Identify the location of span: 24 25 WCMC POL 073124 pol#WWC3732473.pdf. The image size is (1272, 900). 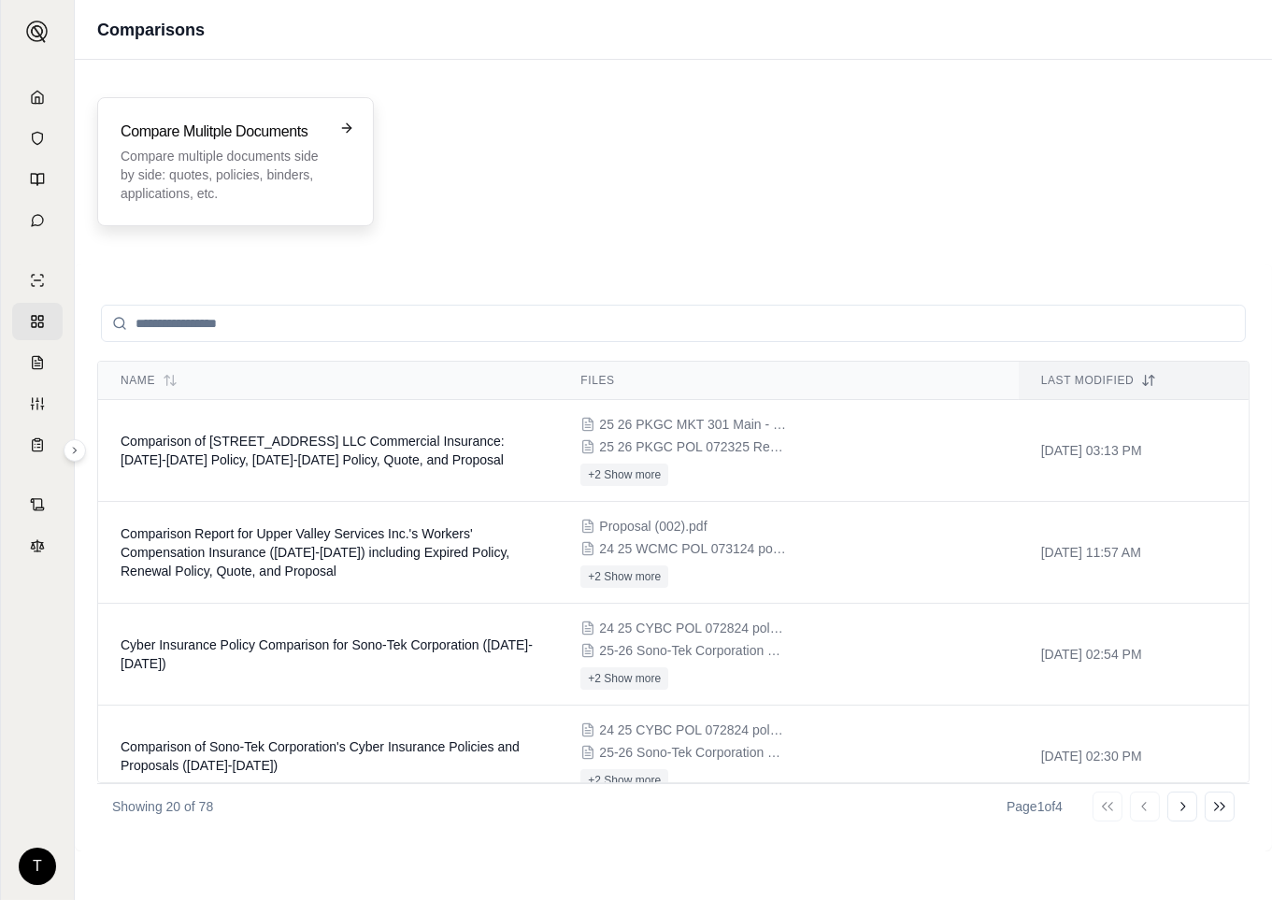
(692, 548).